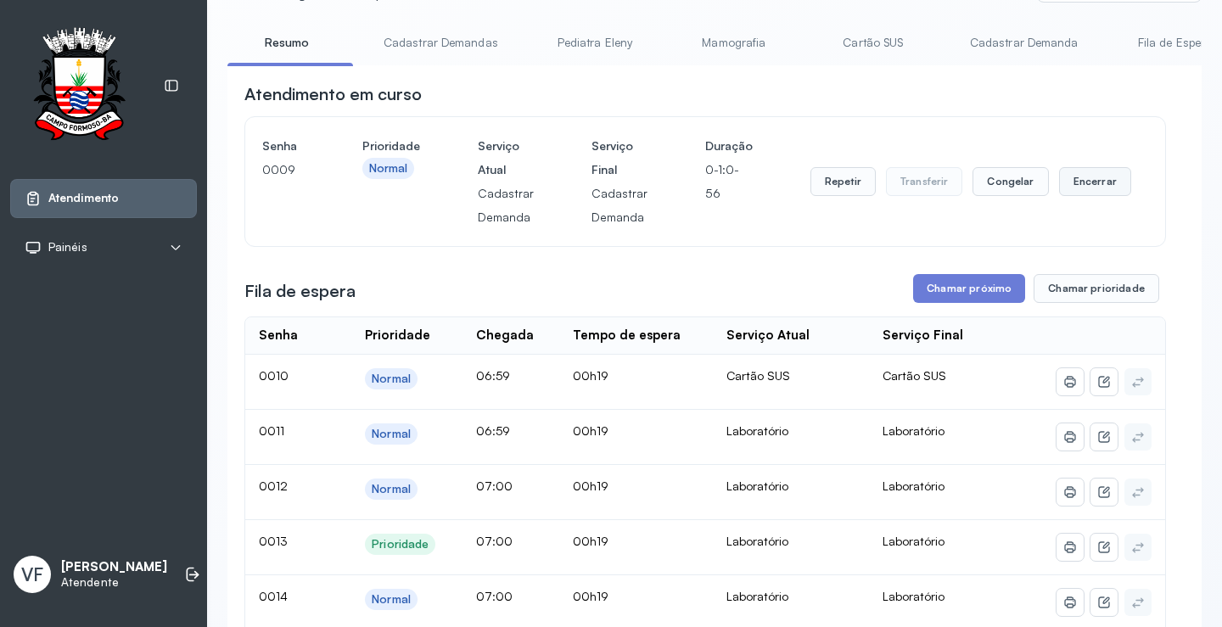 This screenshot has height=627, width=1222. What do you see at coordinates (114, 582) in the screenshot?
I see `p: Atendente` at bounding box center [114, 582].